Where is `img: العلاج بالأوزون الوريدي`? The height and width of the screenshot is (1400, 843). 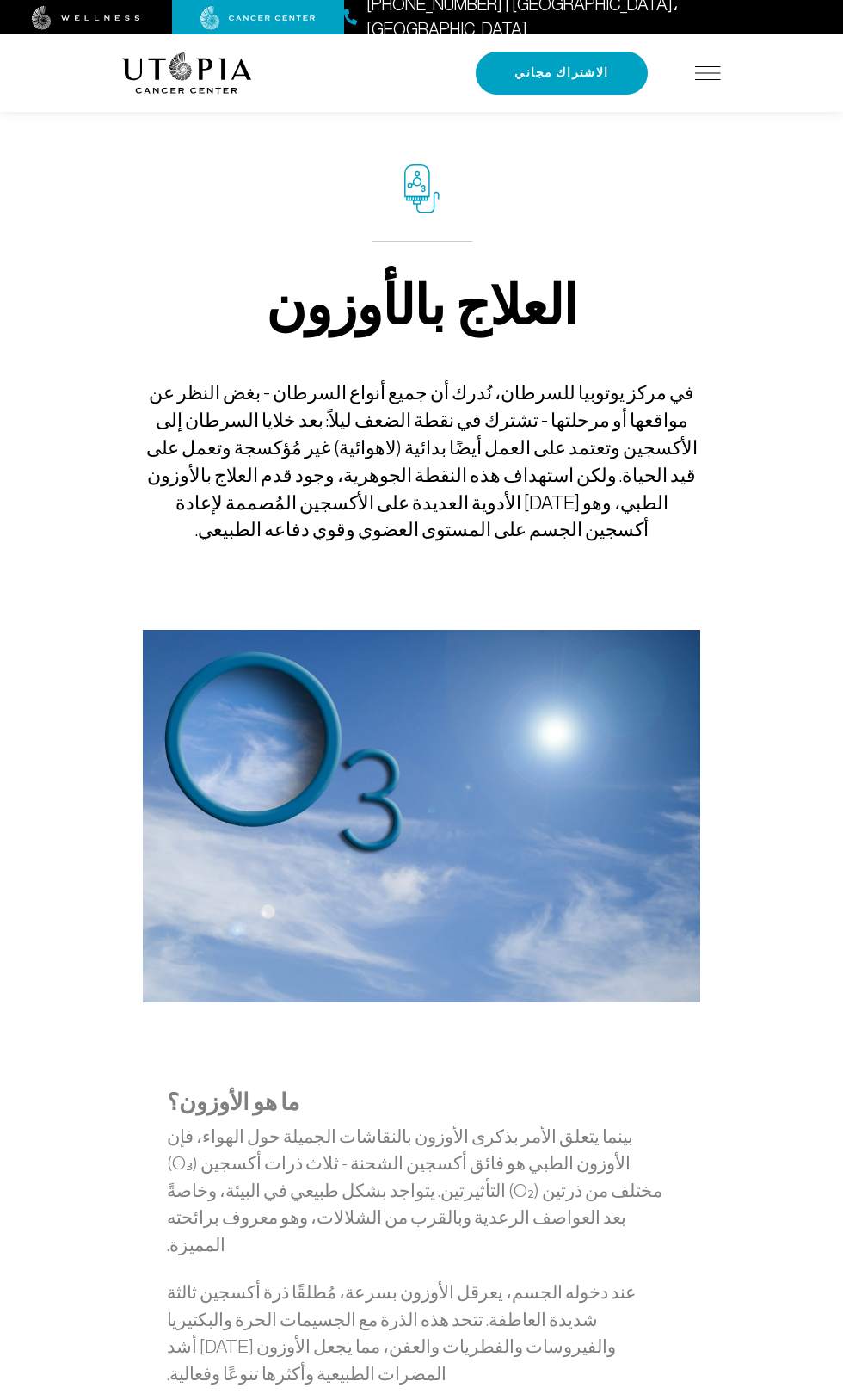 img: العلاج بالأوزون الوريدي is located at coordinates (422, 816).